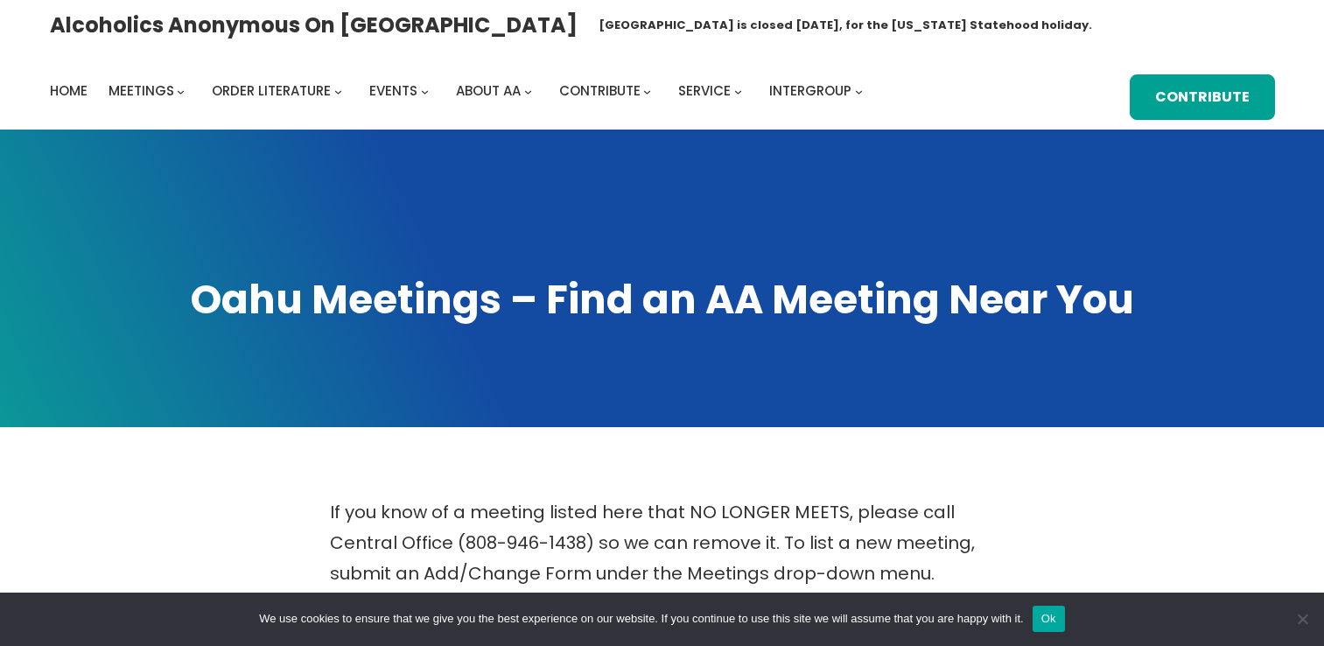 Image resolution: width=1324 pixels, height=646 pixels. I want to click on span: No, so click(1302, 619).